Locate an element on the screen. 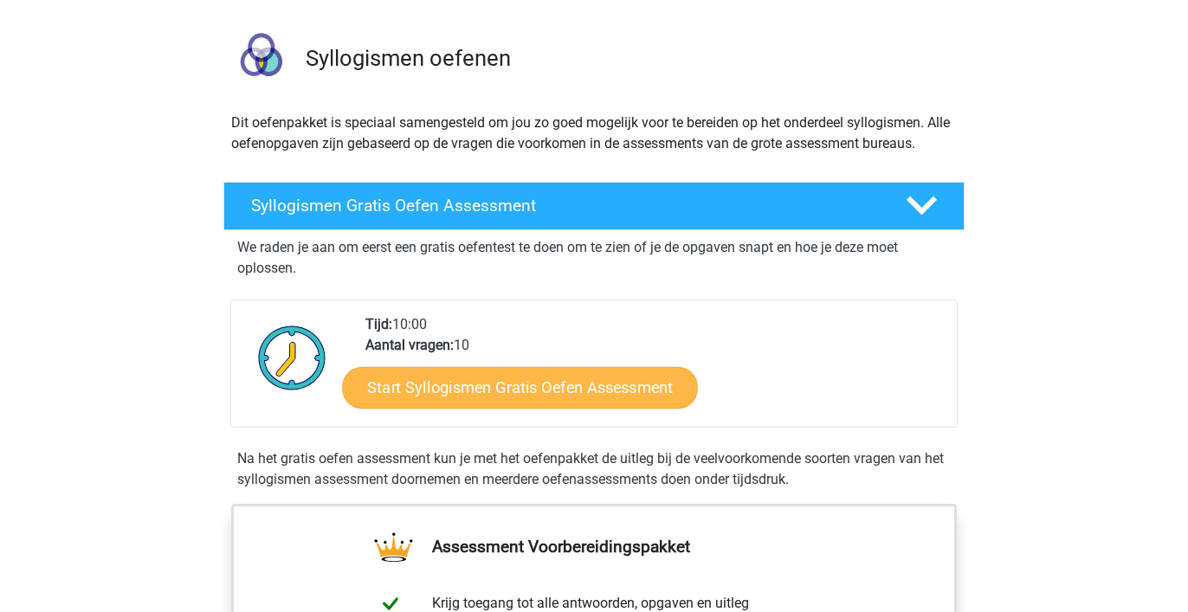 The image size is (1188, 612). div: 10:00 10 is located at coordinates (654, 371).